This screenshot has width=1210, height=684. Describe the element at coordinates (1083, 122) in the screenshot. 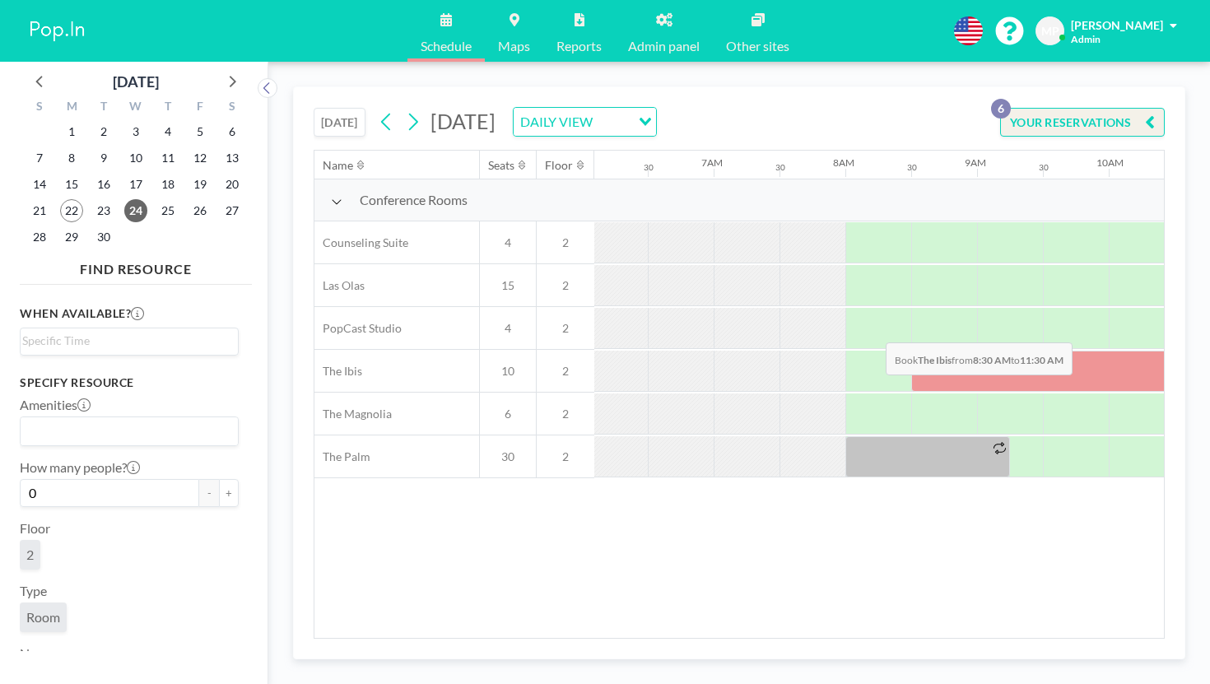

I see `button: YOUR RESERVATIONS6` at that location.